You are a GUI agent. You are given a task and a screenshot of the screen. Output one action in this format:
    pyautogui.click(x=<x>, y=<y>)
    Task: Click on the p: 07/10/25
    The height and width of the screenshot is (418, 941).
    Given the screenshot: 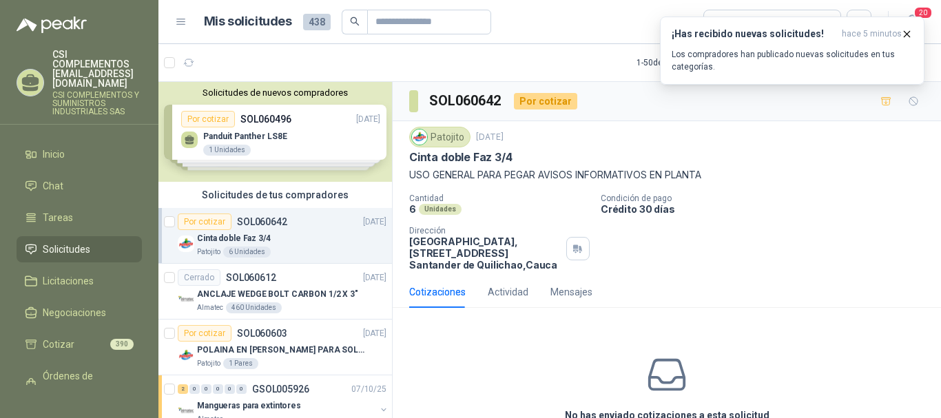 What is the action you would take?
    pyautogui.click(x=368, y=389)
    